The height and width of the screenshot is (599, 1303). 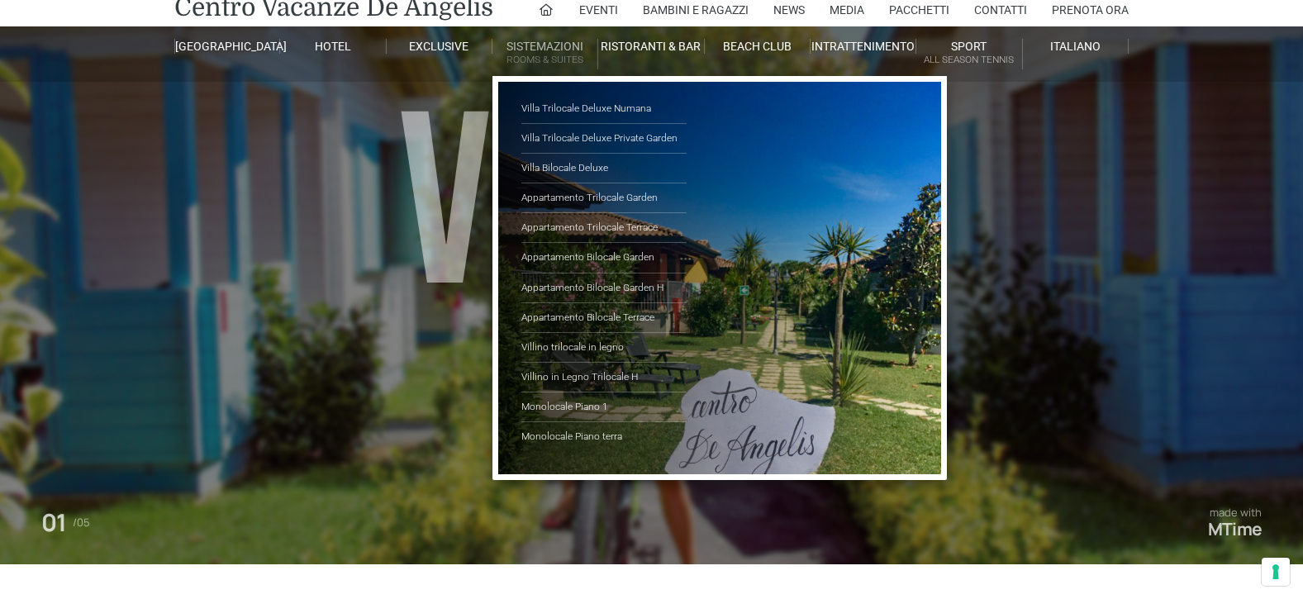 What do you see at coordinates (604, 109) in the screenshot?
I see `a: Villa Trilocale Deluxe Numana` at bounding box center [604, 109].